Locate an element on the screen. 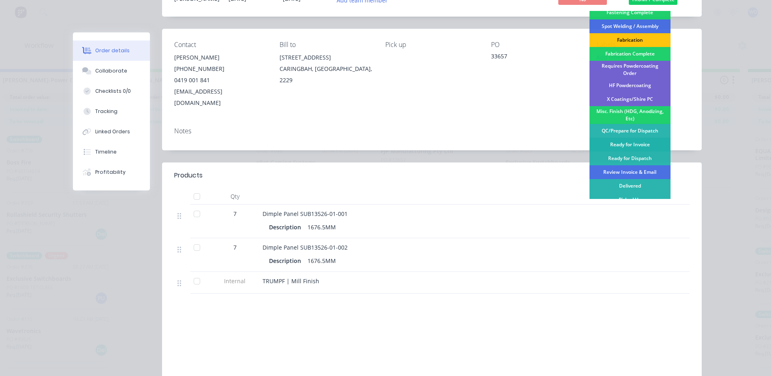  div: Notes is located at coordinates (432, 131).